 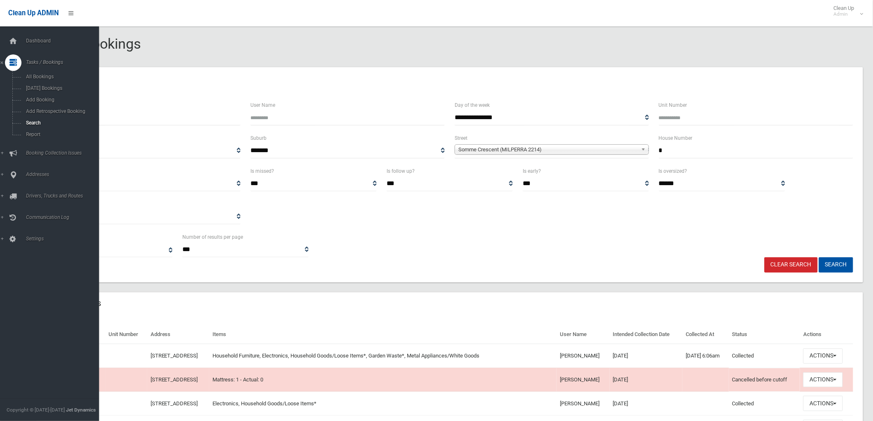 What do you see at coordinates (383, 335) in the screenshot?
I see `th: Items` at bounding box center [383, 335].